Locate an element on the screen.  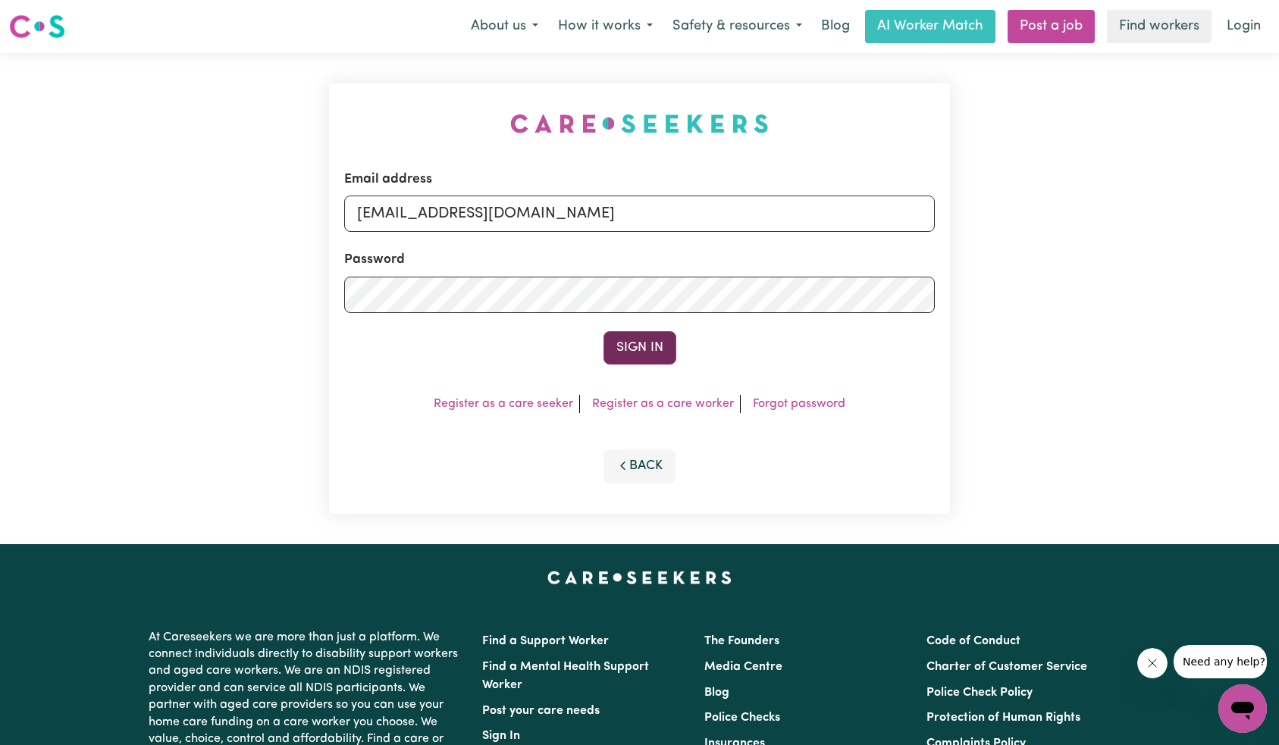
a: Careseekers home page is located at coordinates (639, 578).